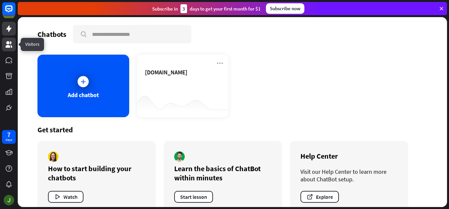 This screenshot has height=209, width=449. Describe the element at coordinates (349, 175) in the screenshot. I see `div: Visit our Help Center to learn more about ChatBot setup.` at that location.